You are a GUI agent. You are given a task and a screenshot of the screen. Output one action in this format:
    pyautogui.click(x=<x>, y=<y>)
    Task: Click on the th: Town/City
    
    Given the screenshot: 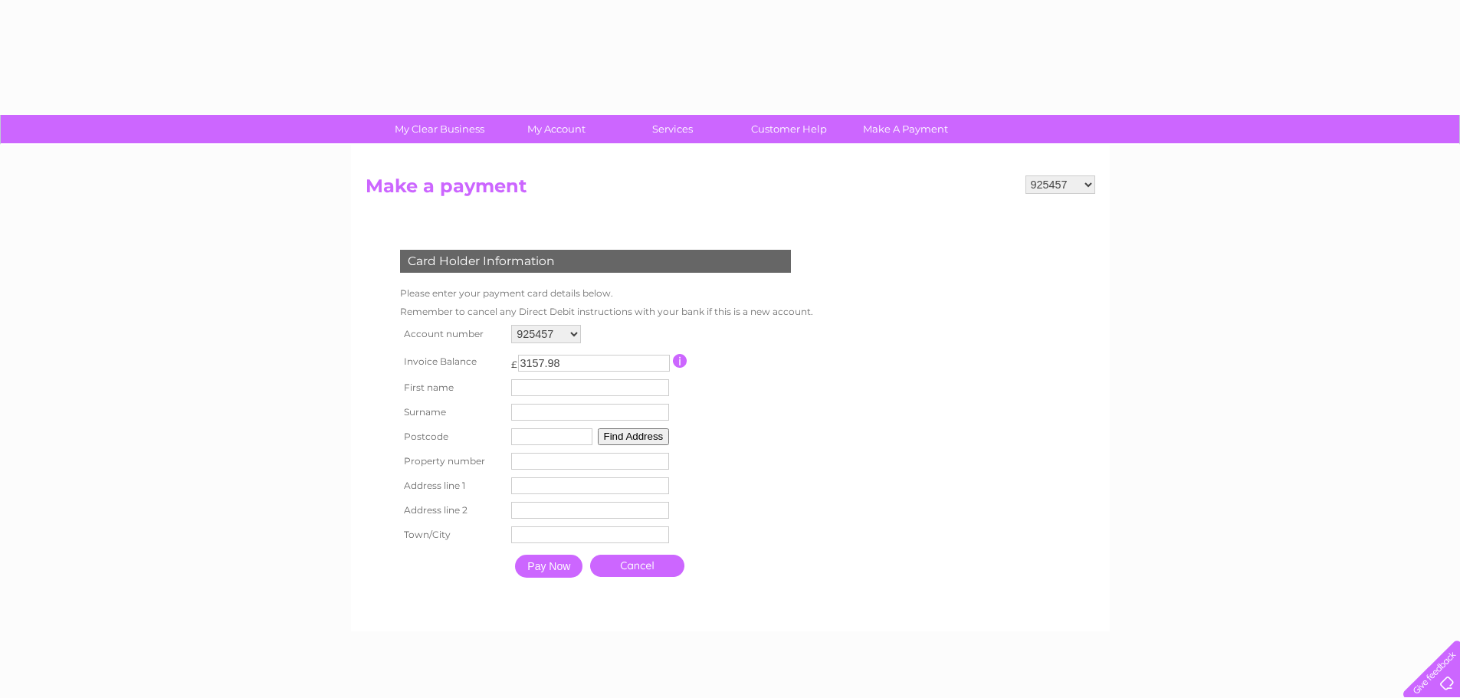 What is the action you would take?
    pyautogui.click(x=452, y=535)
    